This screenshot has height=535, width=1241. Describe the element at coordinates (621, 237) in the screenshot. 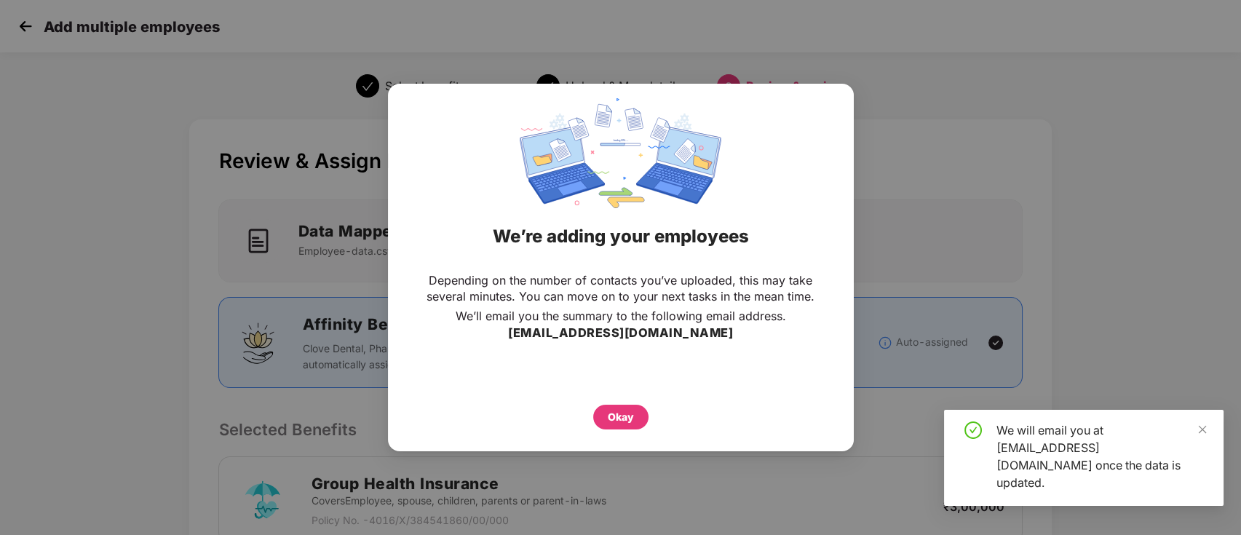

I see `div: We’re adding your employees` at that location.